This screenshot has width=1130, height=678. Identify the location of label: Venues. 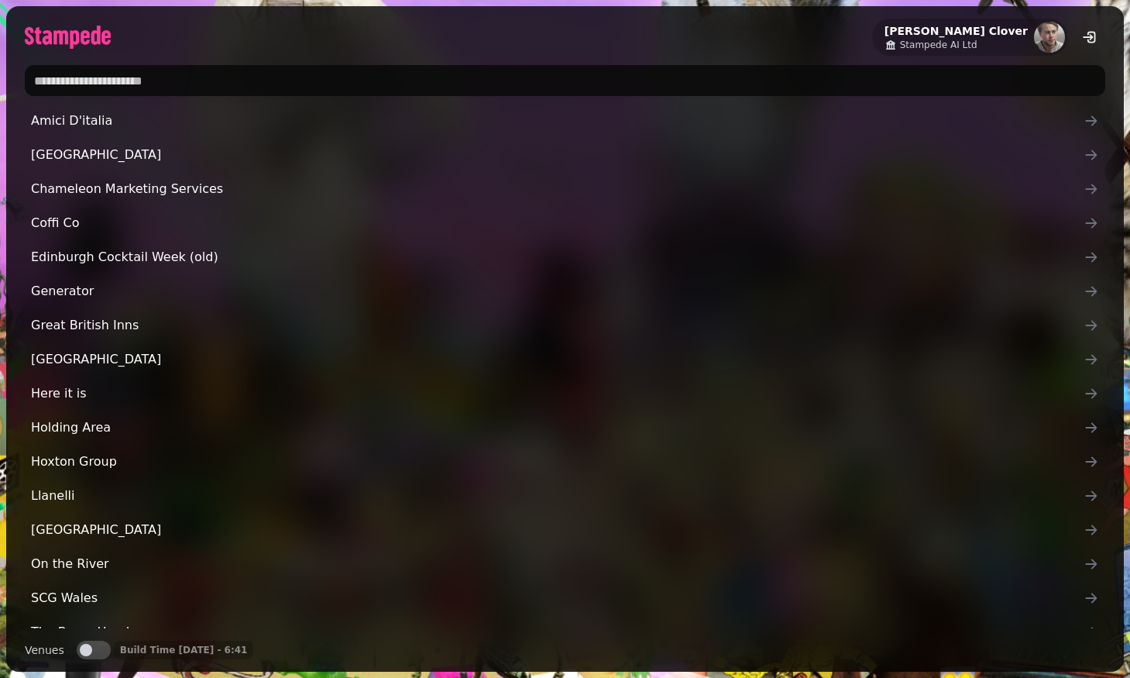
(44, 650).